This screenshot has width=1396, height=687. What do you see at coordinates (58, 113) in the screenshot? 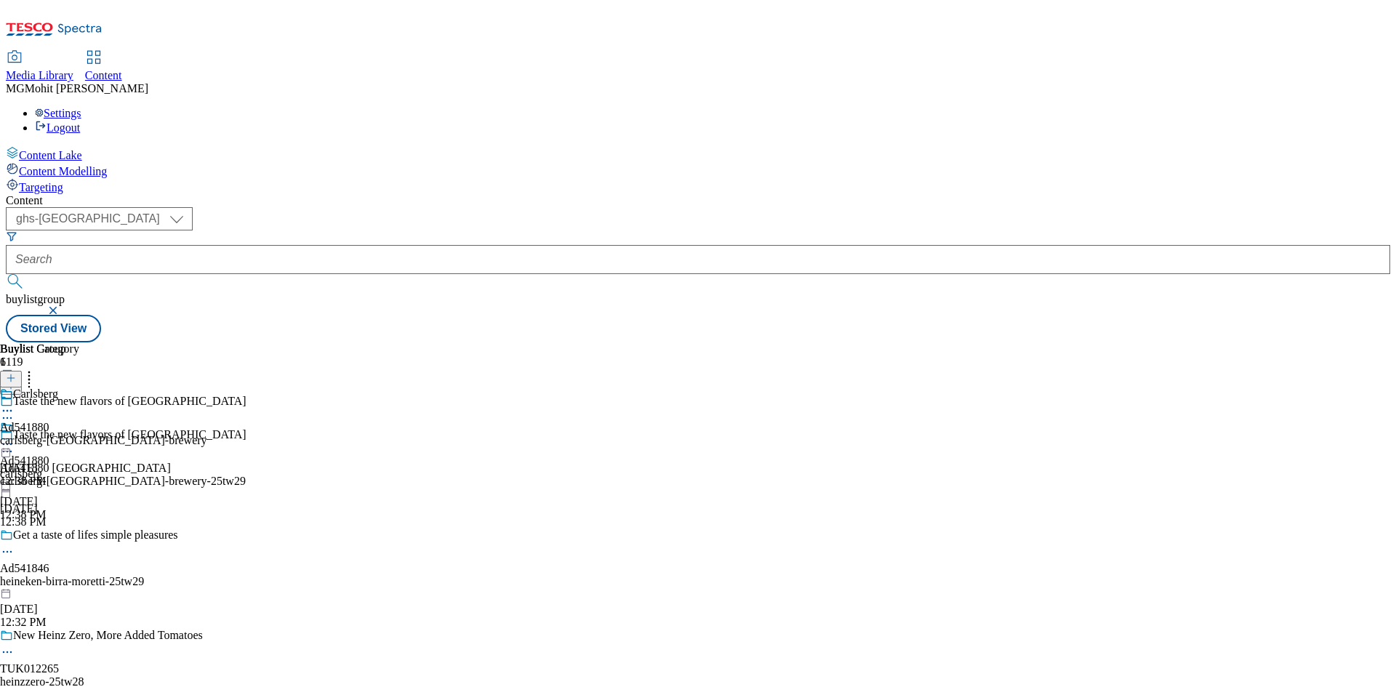
I see `a: Settings` at bounding box center [58, 113].